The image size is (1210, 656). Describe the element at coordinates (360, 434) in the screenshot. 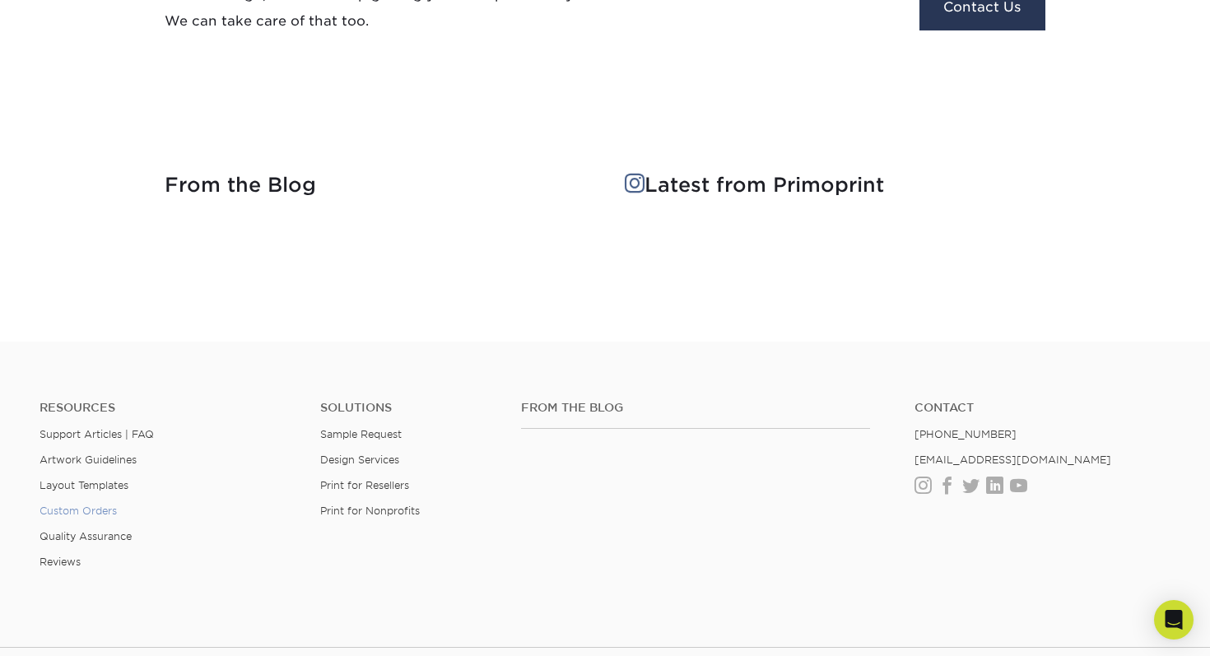

I see `a: Sample Request` at that location.